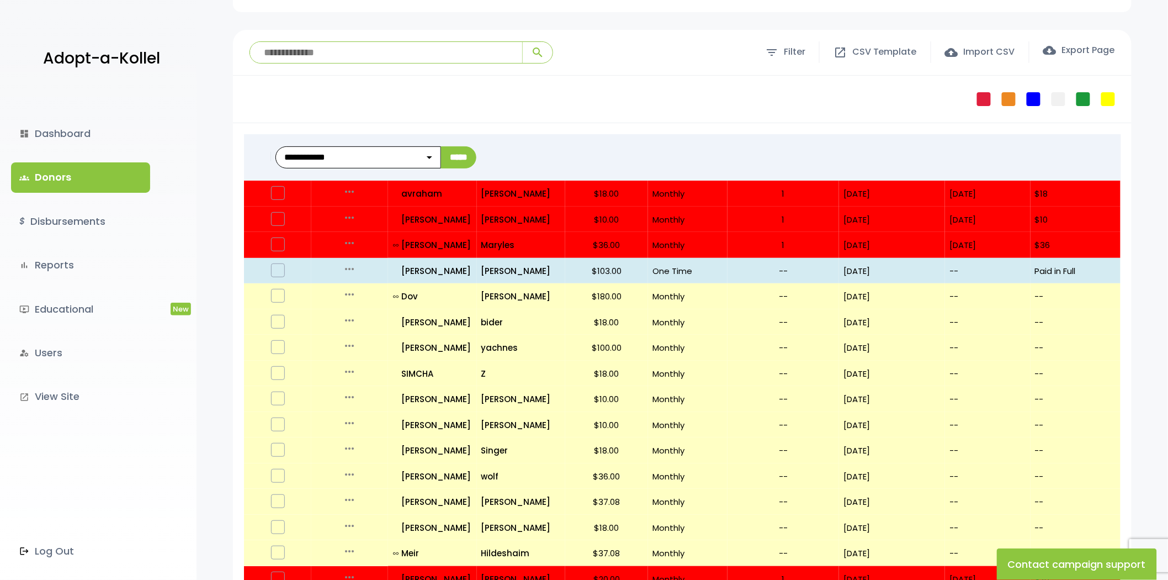 This screenshot has height=580, width=1168. I want to click on span: filter_list, so click(772, 52).